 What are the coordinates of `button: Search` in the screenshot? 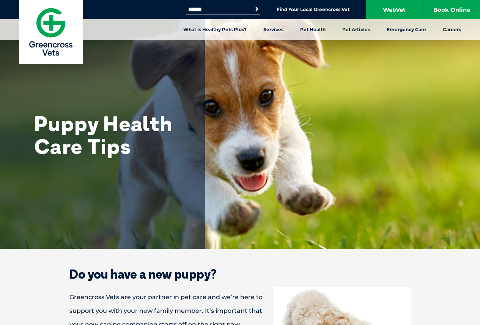 It's located at (257, 9).